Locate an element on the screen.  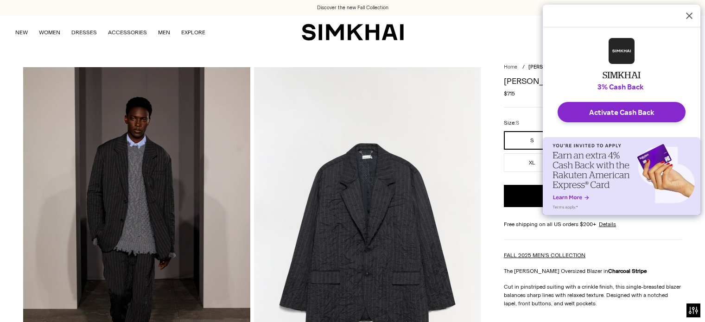
a: FALL 2025 MEN'S COLLECTION is located at coordinates (544, 255).